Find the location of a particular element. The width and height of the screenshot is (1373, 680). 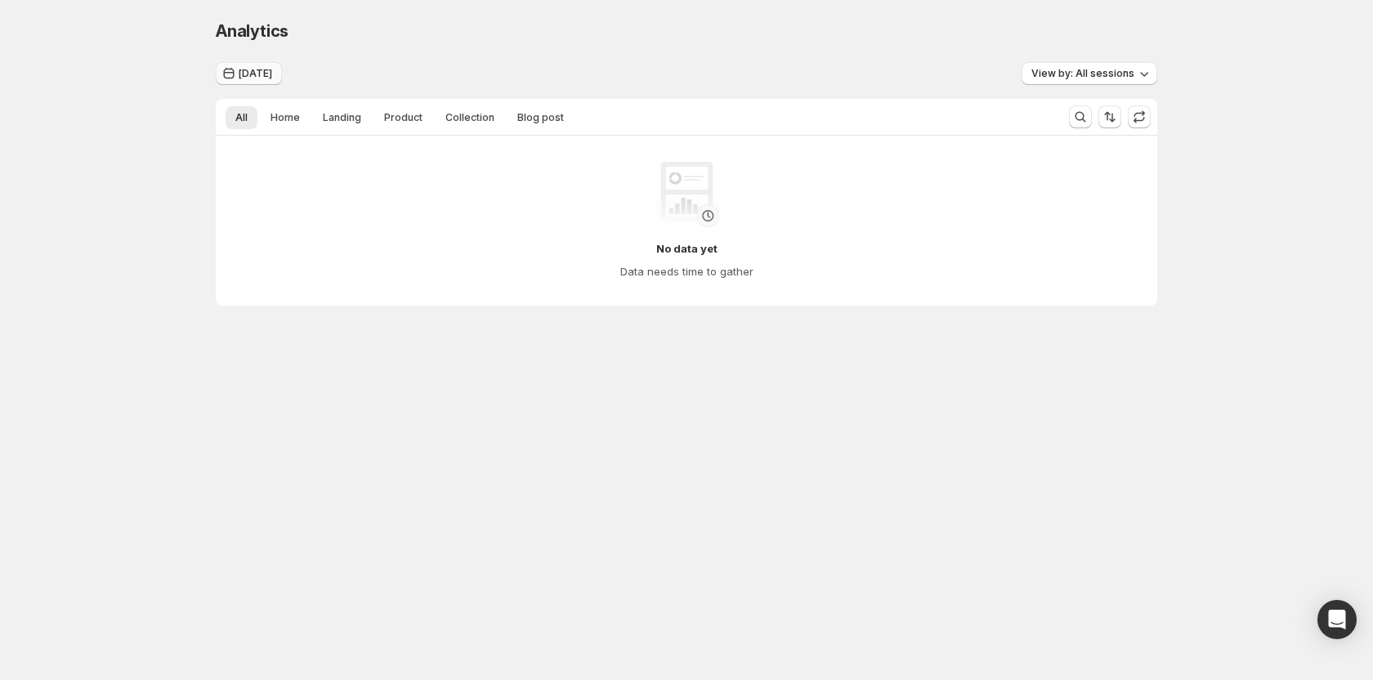

span: Landing is located at coordinates (342, 118).